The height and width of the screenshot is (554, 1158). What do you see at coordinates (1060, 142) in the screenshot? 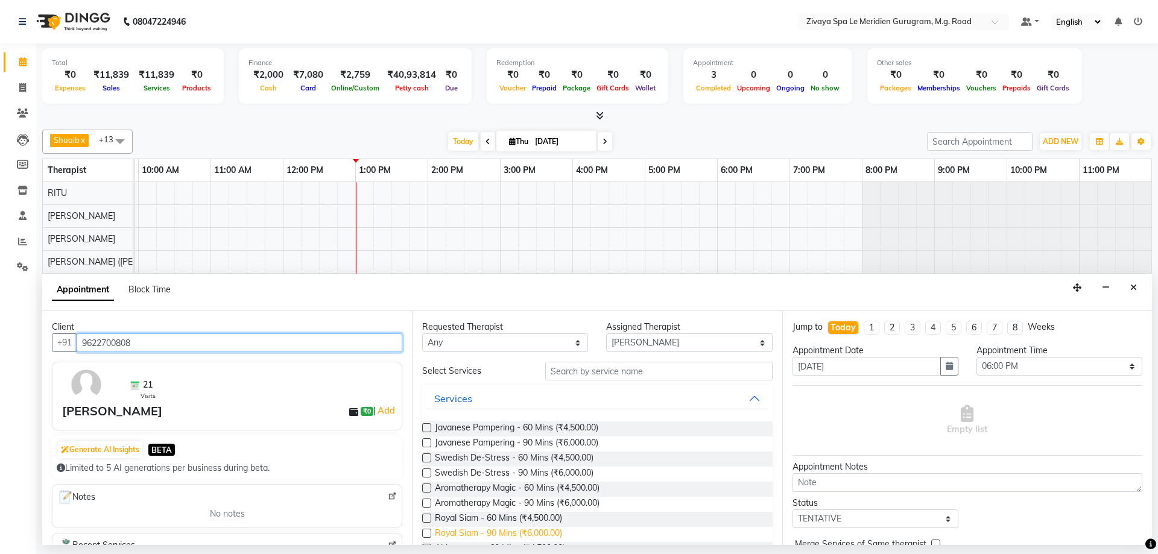
I see `button: ADD NEW` at bounding box center [1060, 142].